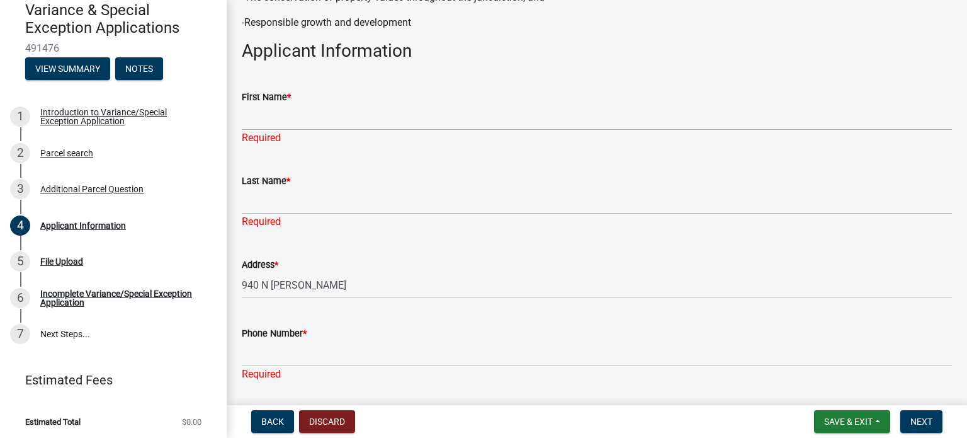 The width and height of the screenshot is (967, 438). Describe the element at coordinates (139, 69) in the screenshot. I see `wm-modal-confirm: Notes` at that location.